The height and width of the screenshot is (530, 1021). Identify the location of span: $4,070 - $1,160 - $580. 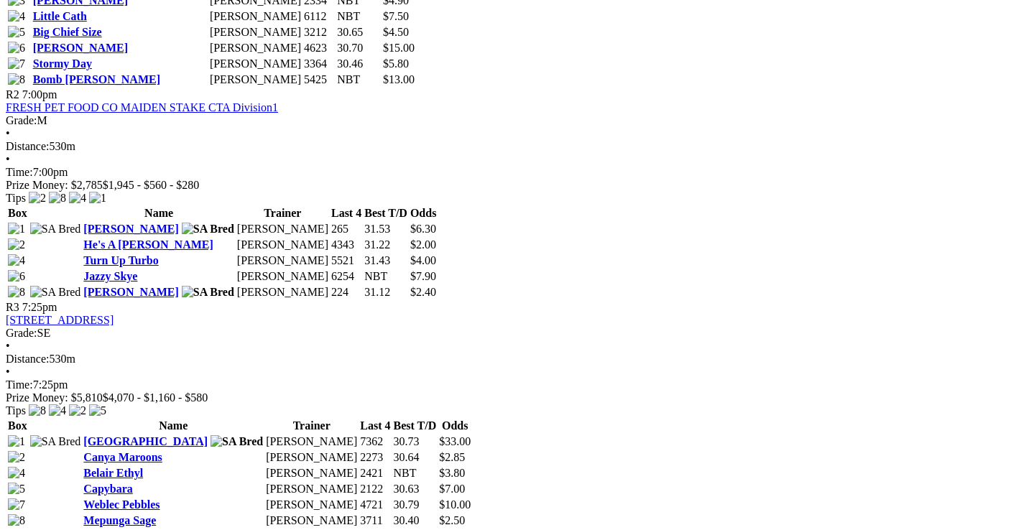
(155, 397).